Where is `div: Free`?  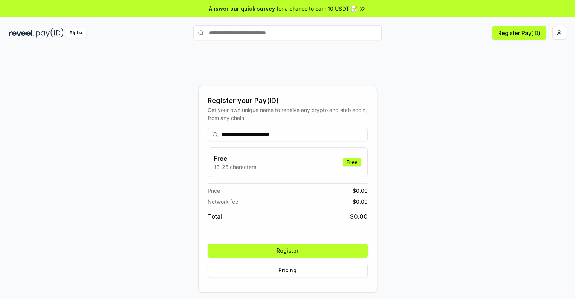 div: Free is located at coordinates (352, 162).